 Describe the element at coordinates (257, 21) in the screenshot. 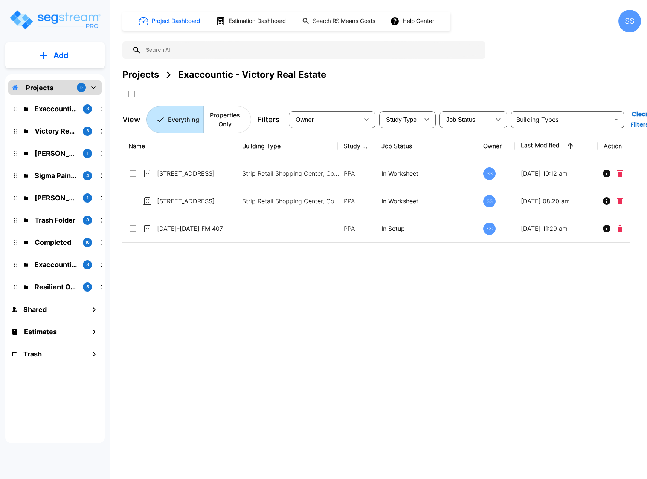

I see `h1: Estimation Dashboard` at that location.